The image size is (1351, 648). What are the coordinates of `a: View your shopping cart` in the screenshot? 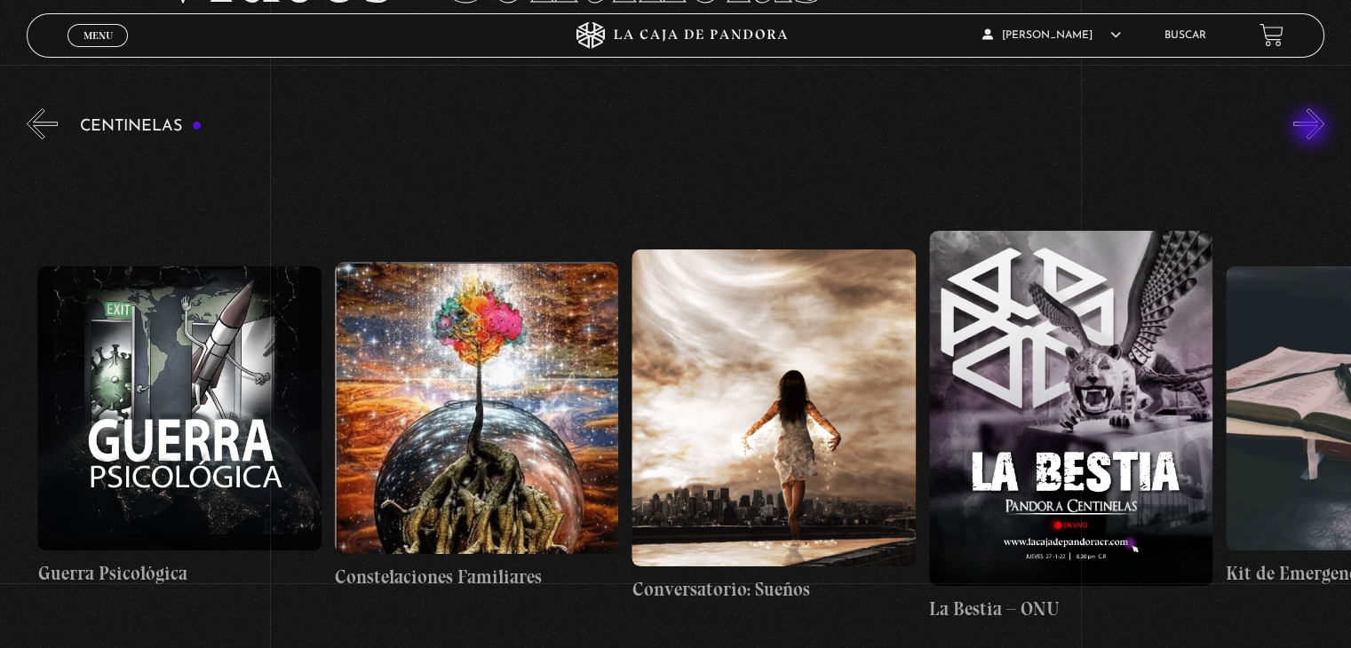 It's located at (1271, 35).